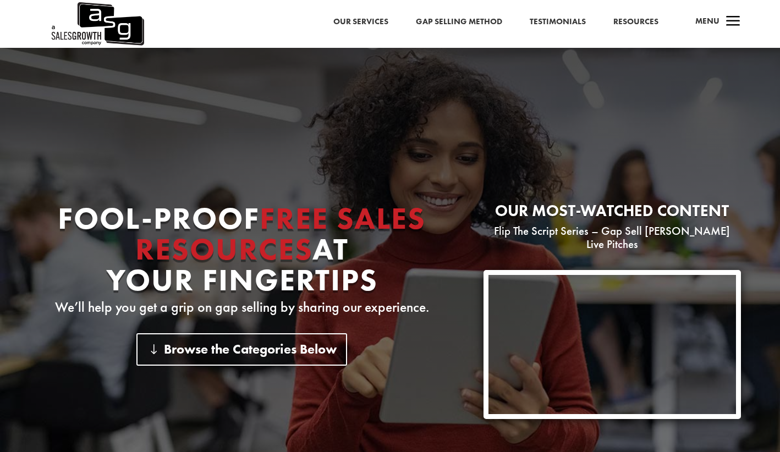 The image size is (780, 452). What do you see at coordinates (708, 21) in the screenshot?
I see `span: Menu` at bounding box center [708, 21].